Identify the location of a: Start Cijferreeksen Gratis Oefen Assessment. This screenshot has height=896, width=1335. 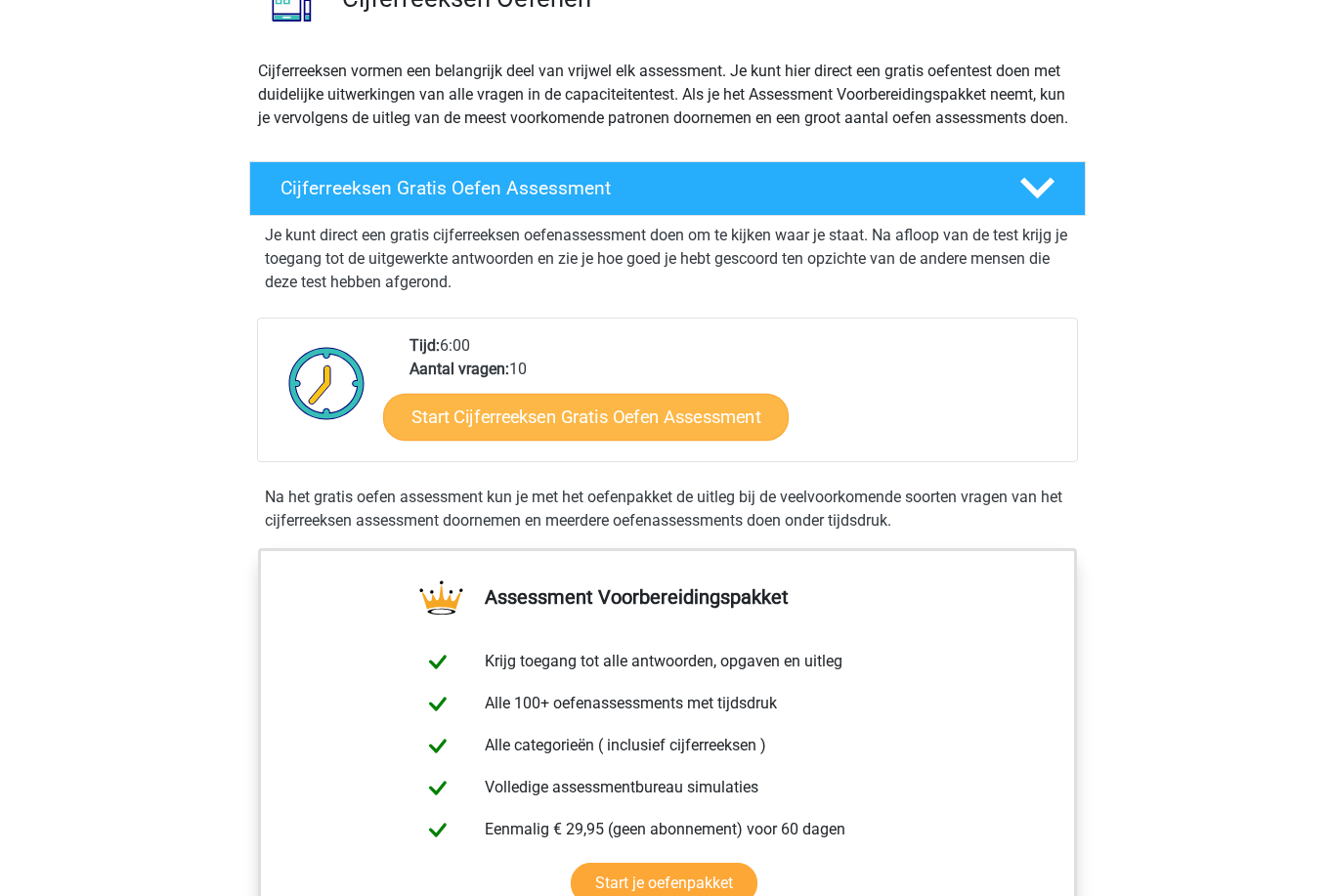
(585, 416).